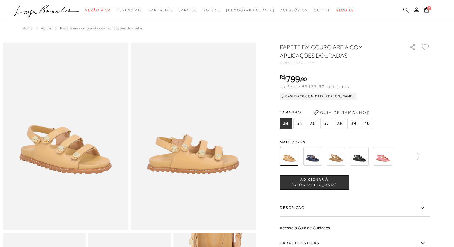 The height and width of the screenshot is (247, 454). Describe the element at coordinates (359, 156) in the screenshot. I see `img: PAPETE TRATORADA EM COURO PRETO COM REBITES FLORAIS` at that location.